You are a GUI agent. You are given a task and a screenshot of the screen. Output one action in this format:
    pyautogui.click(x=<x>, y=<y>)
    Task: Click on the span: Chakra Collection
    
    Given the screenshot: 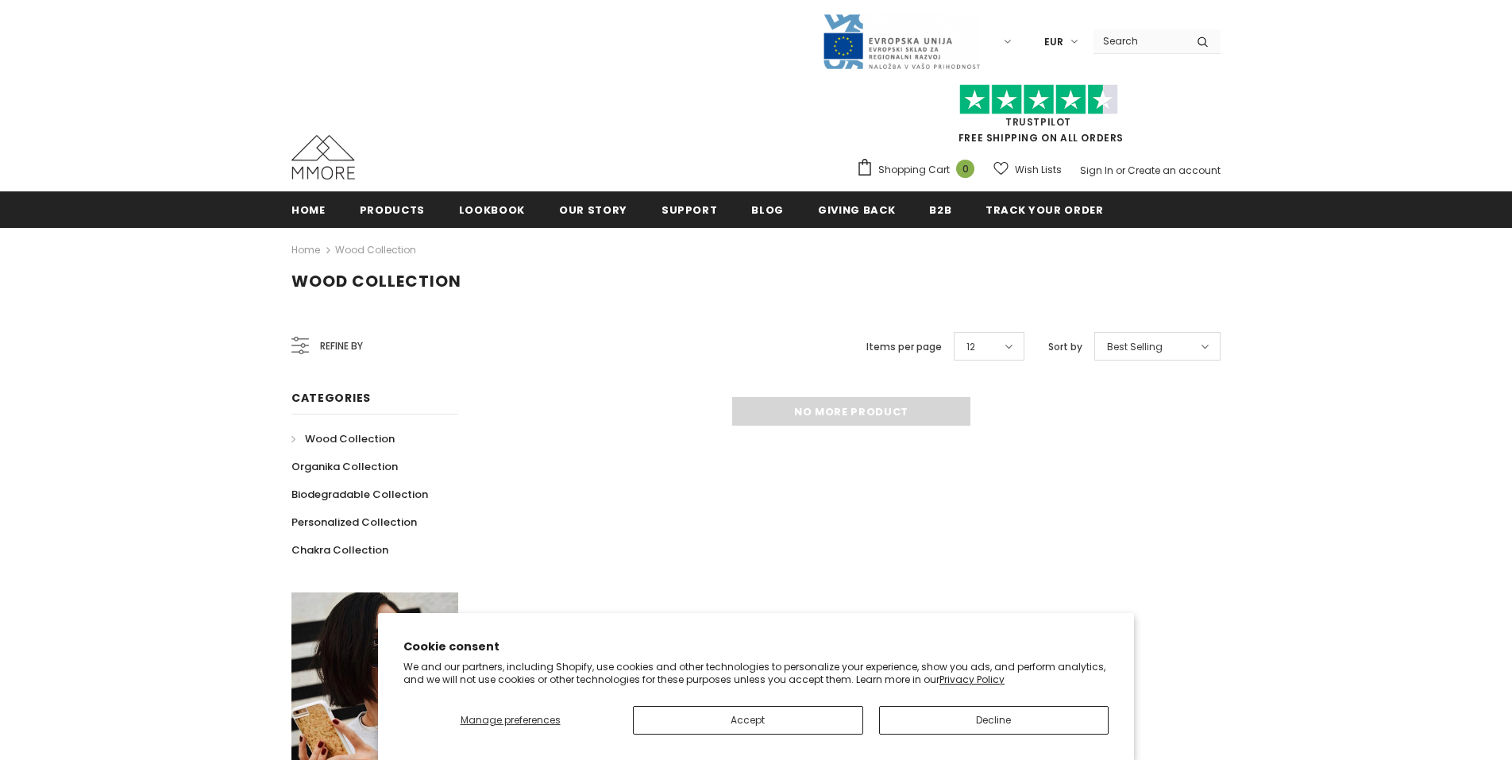 What is the action you would take?
    pyautogui.click(x=340, y=550)
    